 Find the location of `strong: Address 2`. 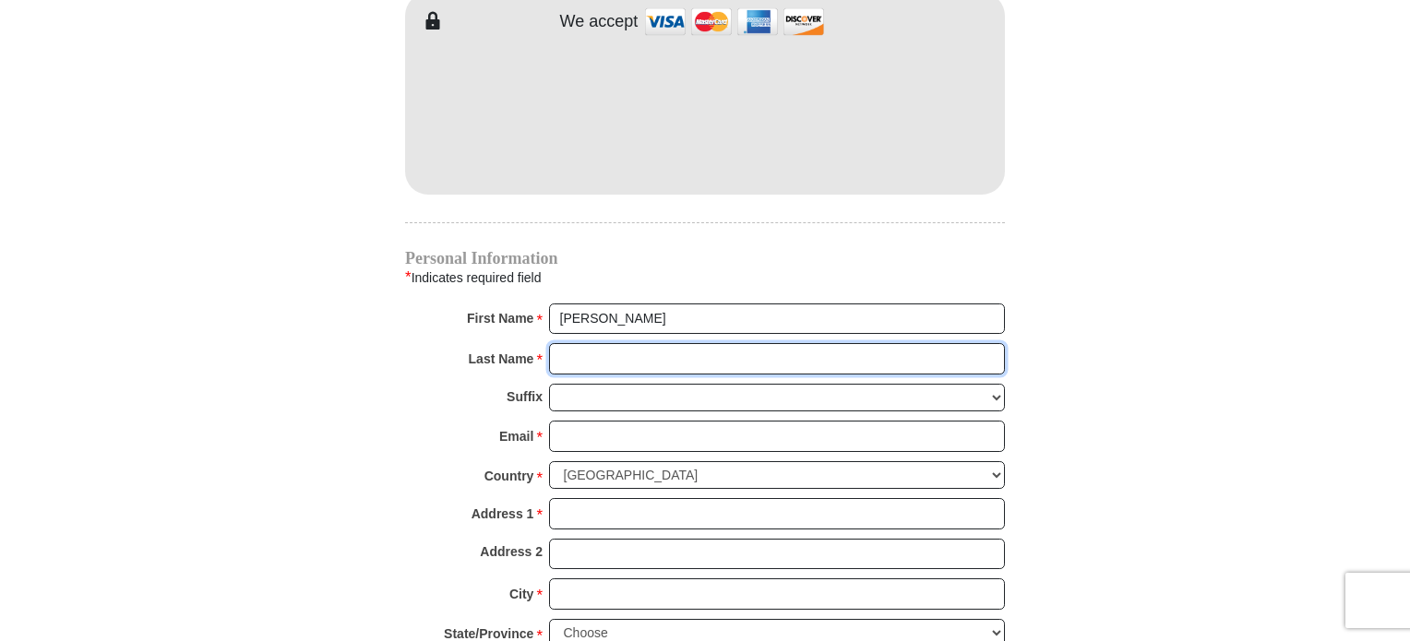

strong: Address 2 is located at coordinates (511, 552).